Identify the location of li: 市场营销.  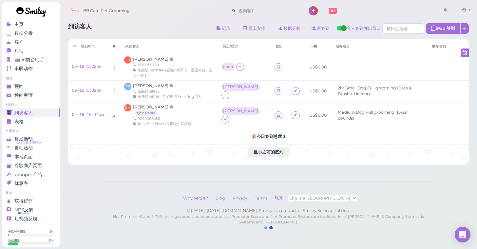
(31, 131).